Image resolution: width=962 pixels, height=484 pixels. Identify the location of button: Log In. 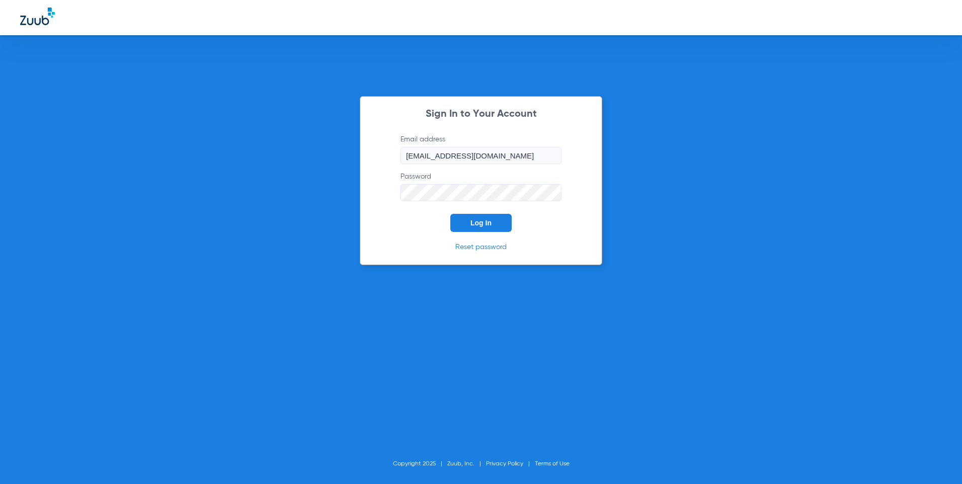
(481, 223).